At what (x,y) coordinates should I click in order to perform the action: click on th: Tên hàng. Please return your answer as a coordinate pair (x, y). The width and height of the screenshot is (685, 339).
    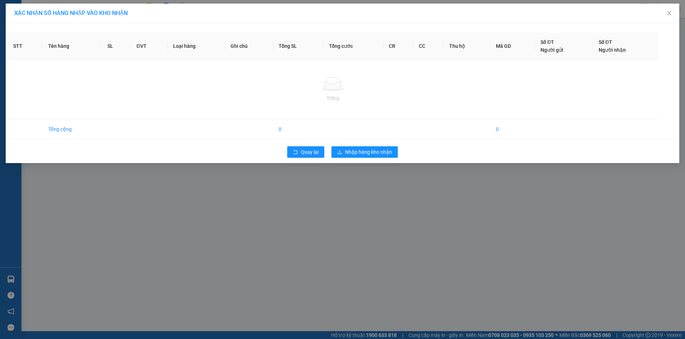
    Looking at the image, I should click on (72, 46).